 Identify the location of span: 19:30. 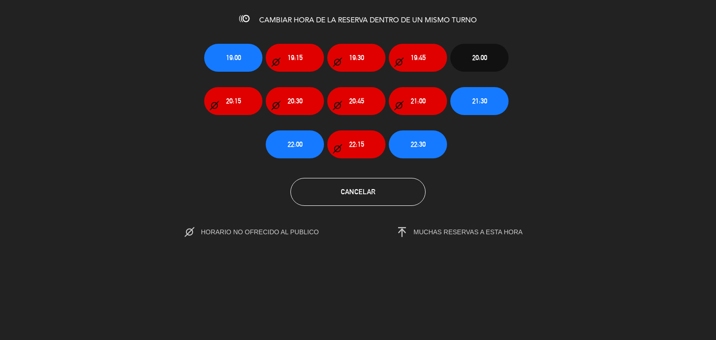
(356, 57).